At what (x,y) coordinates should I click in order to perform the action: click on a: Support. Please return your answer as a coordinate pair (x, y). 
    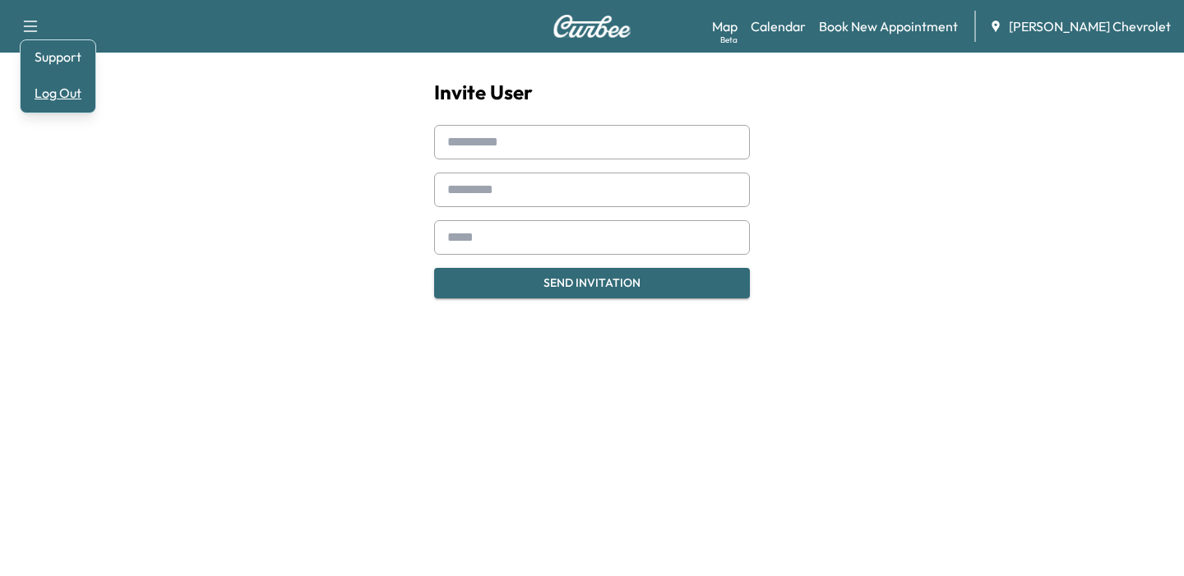
    Looking at the image, I should click on (58, 57).